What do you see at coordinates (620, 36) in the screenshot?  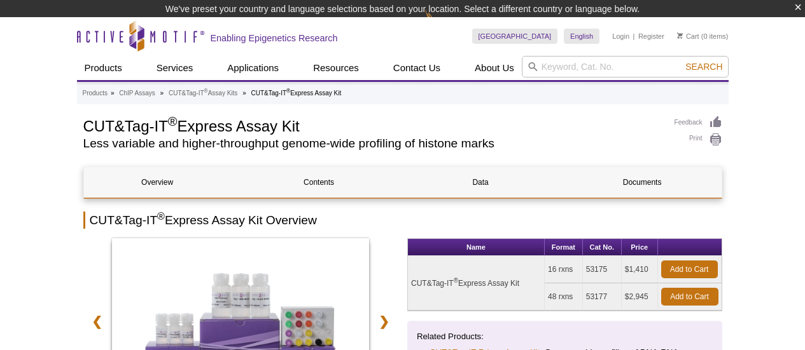 I see `a: Login` at bounding box center [620, 36].